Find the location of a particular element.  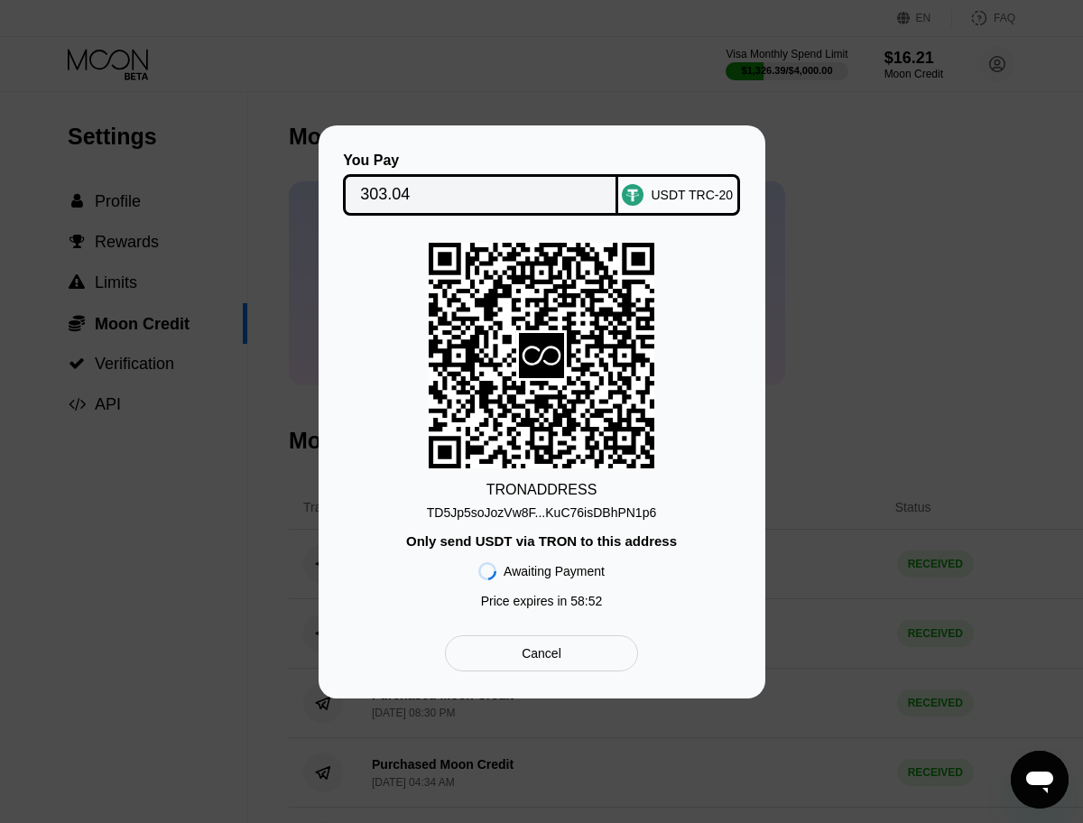

div: USDT TRC-20 is located at coordinates (692, 195).